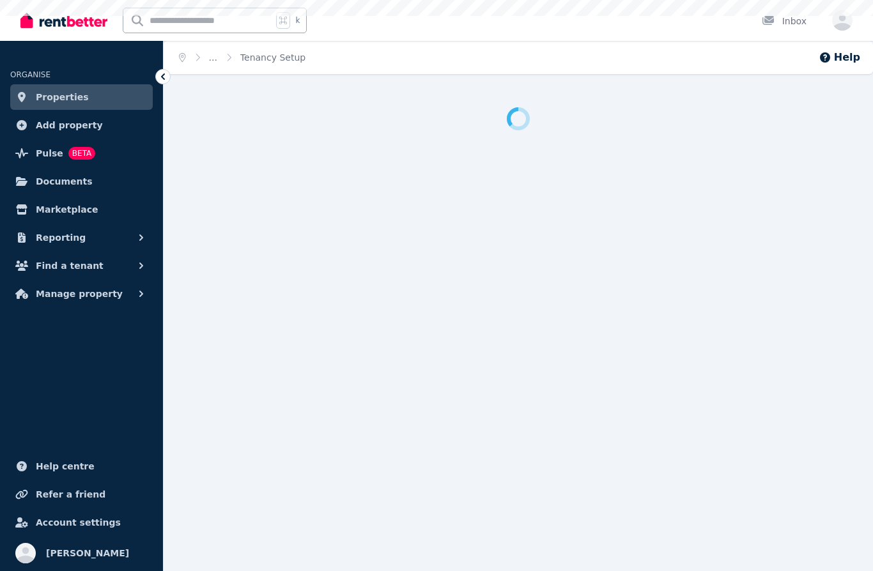 This screenshot has width=873, height=571. What do you see at coordinates (784, 21) in the screenshot?
I see `div: Inbox` at bounding box center [784, 21].